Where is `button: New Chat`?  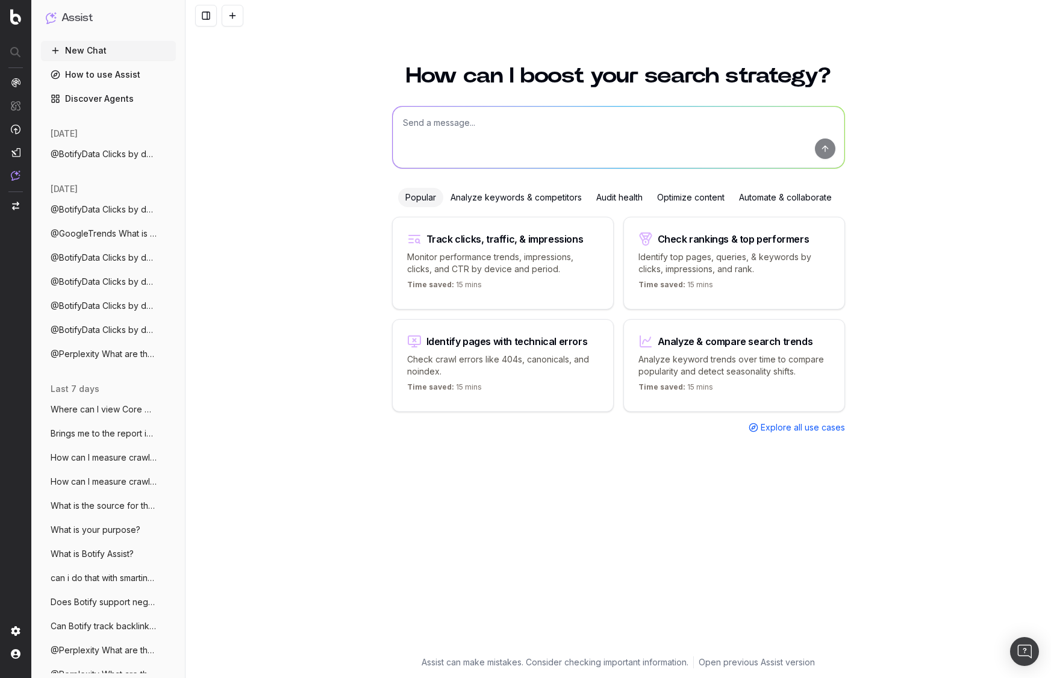 button: New Chat is located at coordinates (108, 51).